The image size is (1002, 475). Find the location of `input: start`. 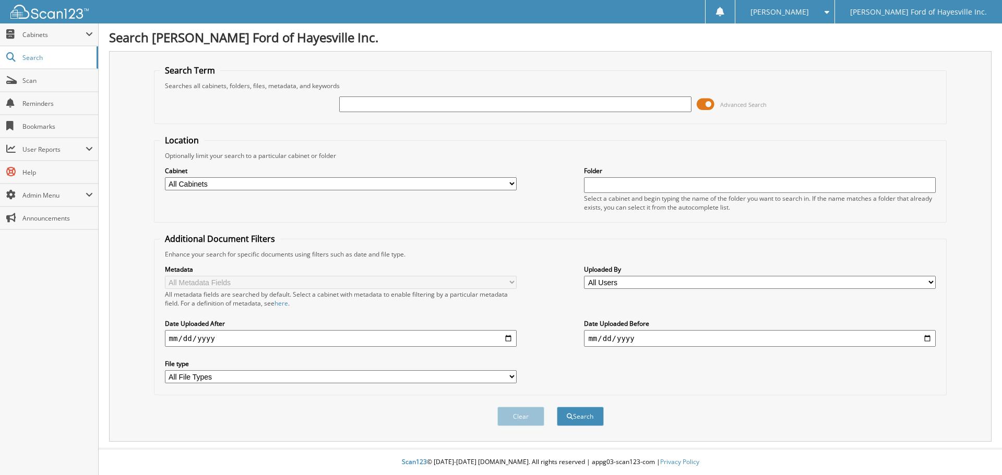

input: start is located at coordinates (341, 339).